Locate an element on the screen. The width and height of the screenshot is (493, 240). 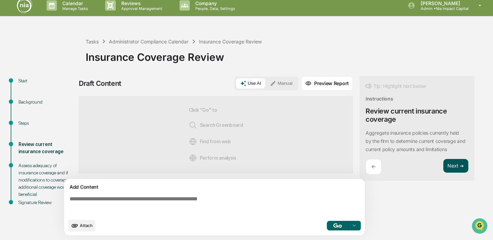
div: Tip: Highlight text below is located at coordinates (395, 86).